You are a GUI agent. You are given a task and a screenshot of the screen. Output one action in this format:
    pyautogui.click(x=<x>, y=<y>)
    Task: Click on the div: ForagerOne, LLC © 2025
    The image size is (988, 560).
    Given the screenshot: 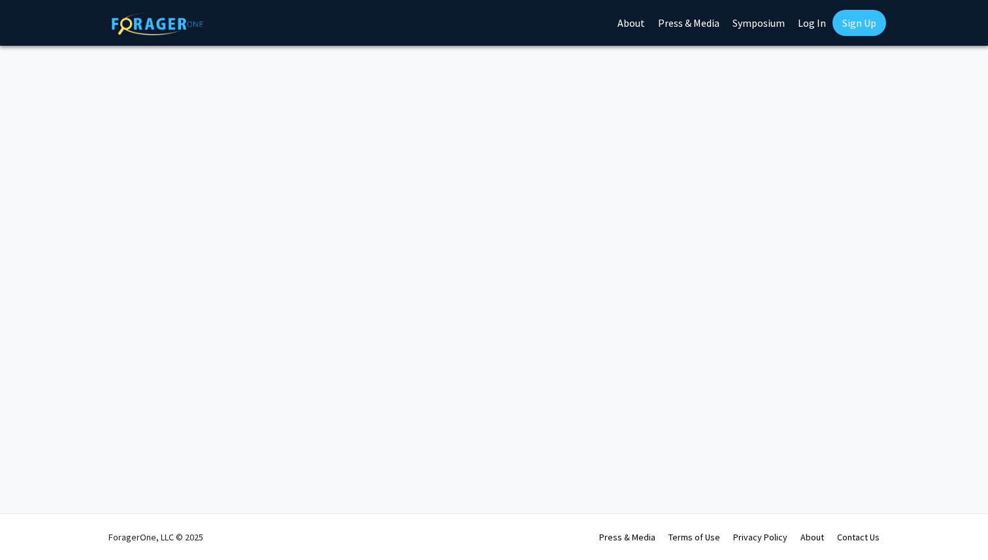 What is the action you would take?
    pyautogui.click(x=156, y=537)
    